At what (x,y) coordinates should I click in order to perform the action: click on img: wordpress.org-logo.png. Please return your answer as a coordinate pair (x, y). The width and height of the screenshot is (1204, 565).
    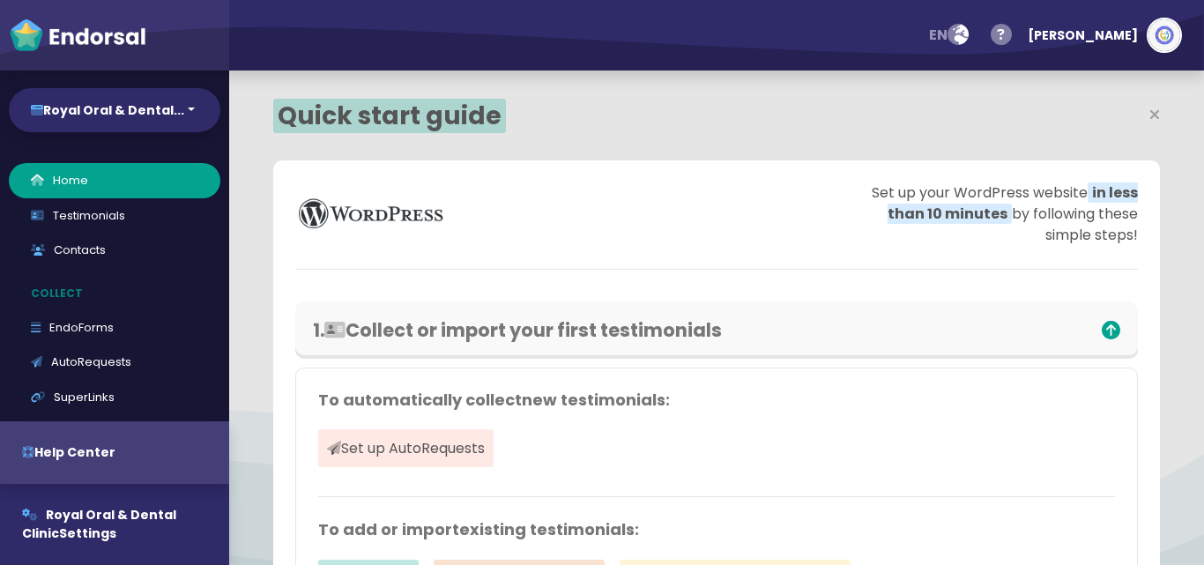
    Looking at the image, I should click on (370, 214).